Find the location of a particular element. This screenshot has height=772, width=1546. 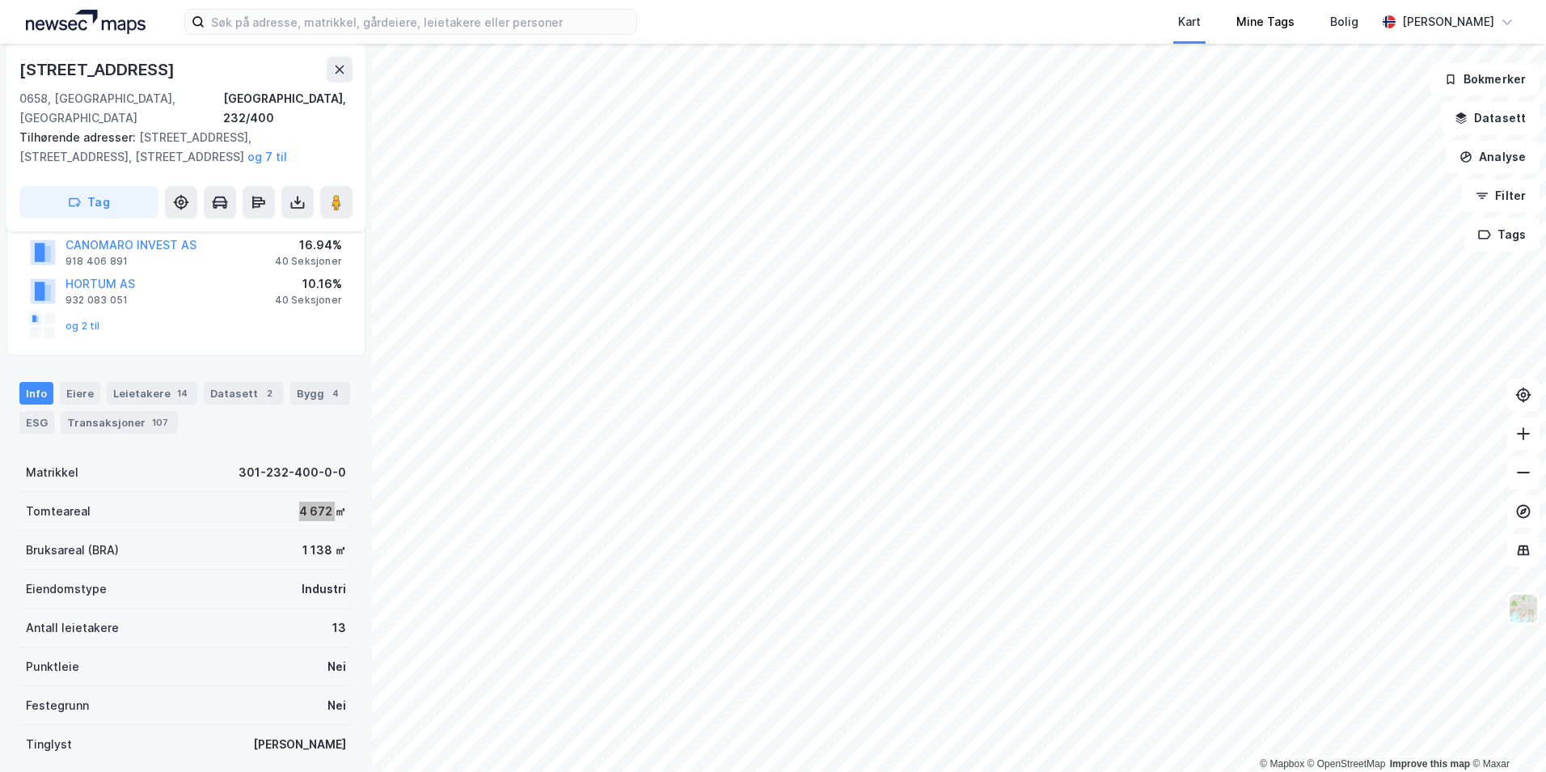

div: 918 406 891 is located at coordinates (96, 261).